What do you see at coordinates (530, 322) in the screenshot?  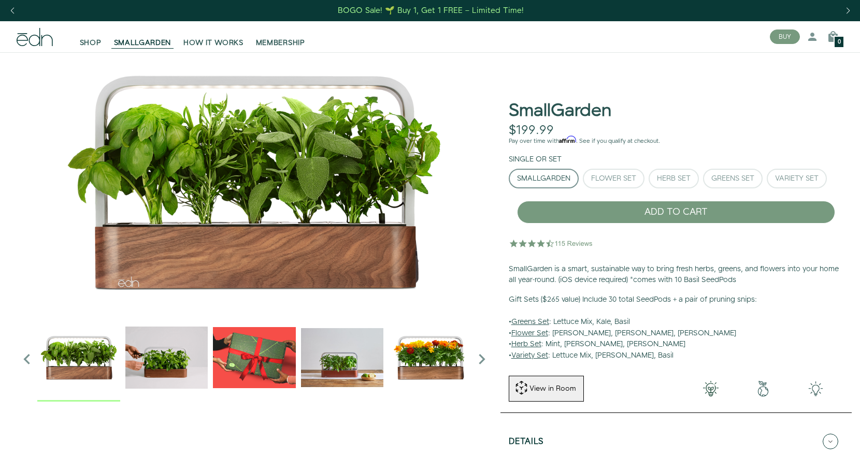 I see `u: Greens Set` at bounding box center [530, 322].